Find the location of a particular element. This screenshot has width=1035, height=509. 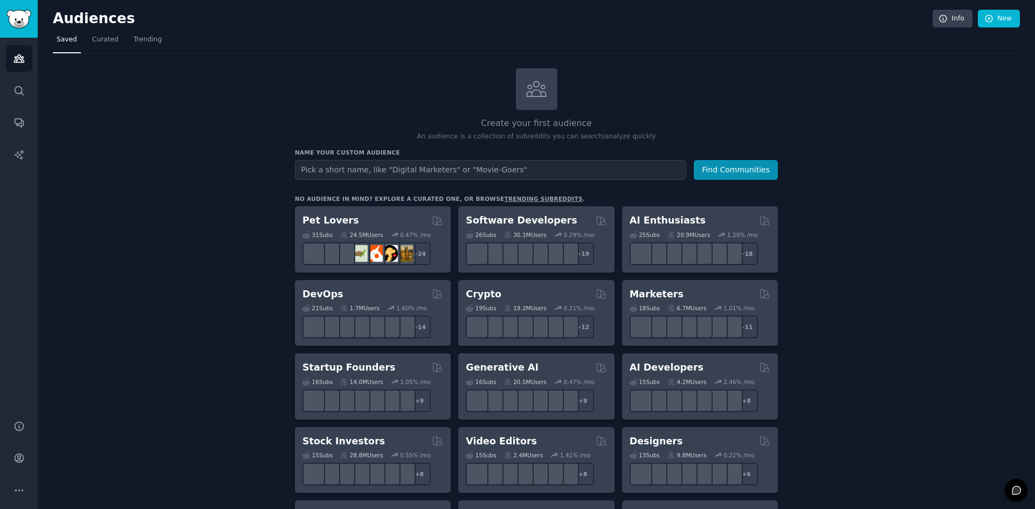

img: startup is located at coordinates (344, 400).